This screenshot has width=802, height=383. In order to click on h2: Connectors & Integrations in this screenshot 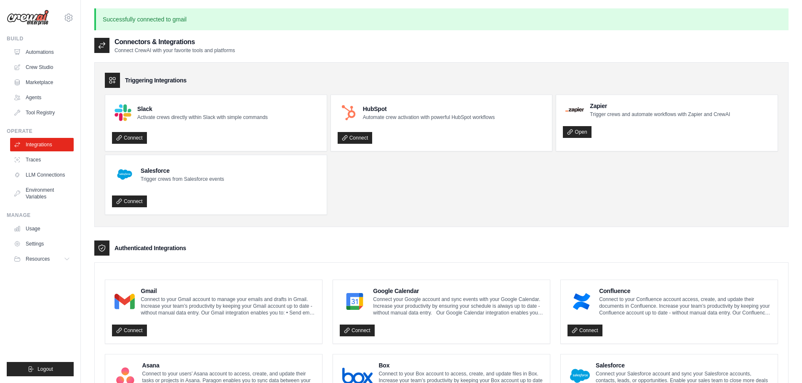, I will do `click(175, 42)`.